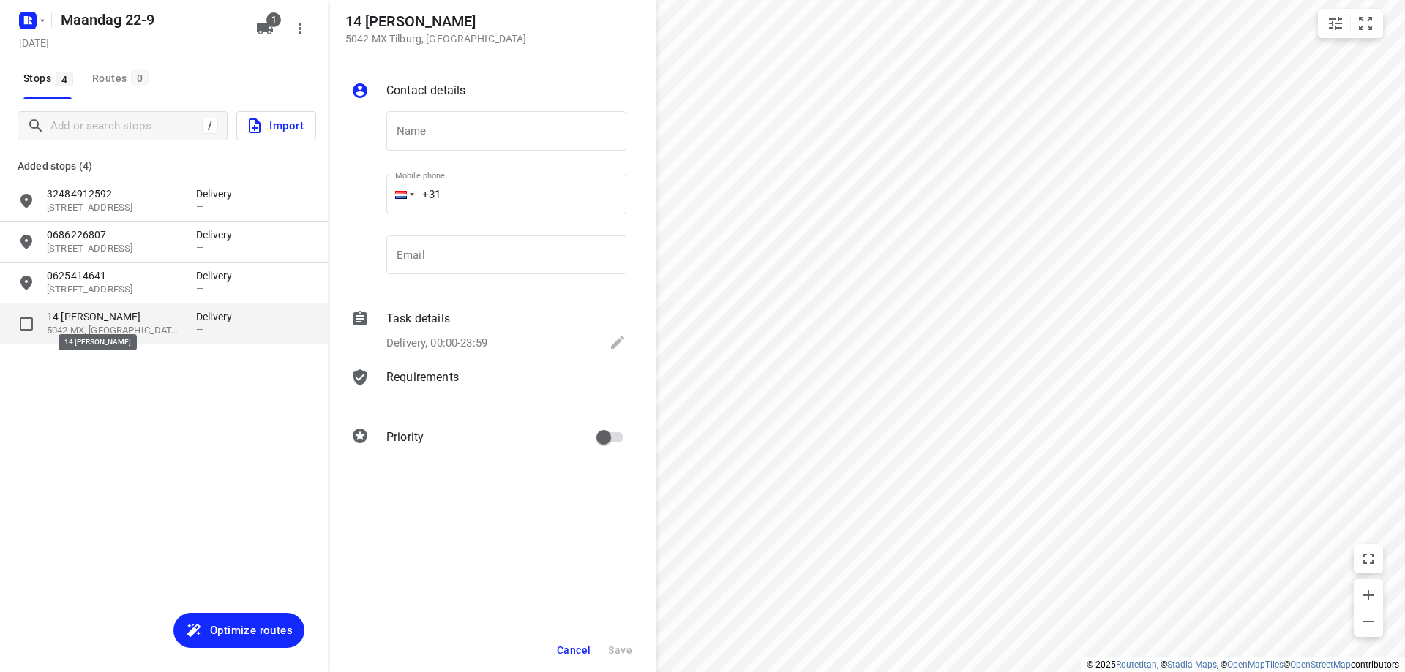 The image size is (1405, 672). I want to click on span: Optimize routes, so click(251, 631).